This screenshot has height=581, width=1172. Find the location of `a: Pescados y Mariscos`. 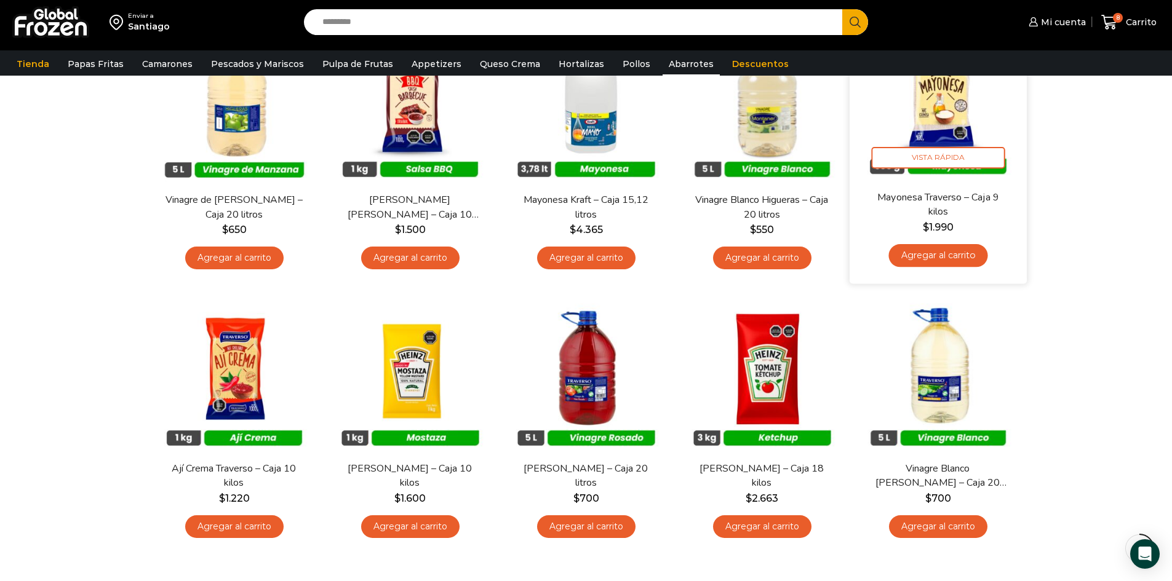

a: Pescados y Mariscos is located at coordinates (257, 64).